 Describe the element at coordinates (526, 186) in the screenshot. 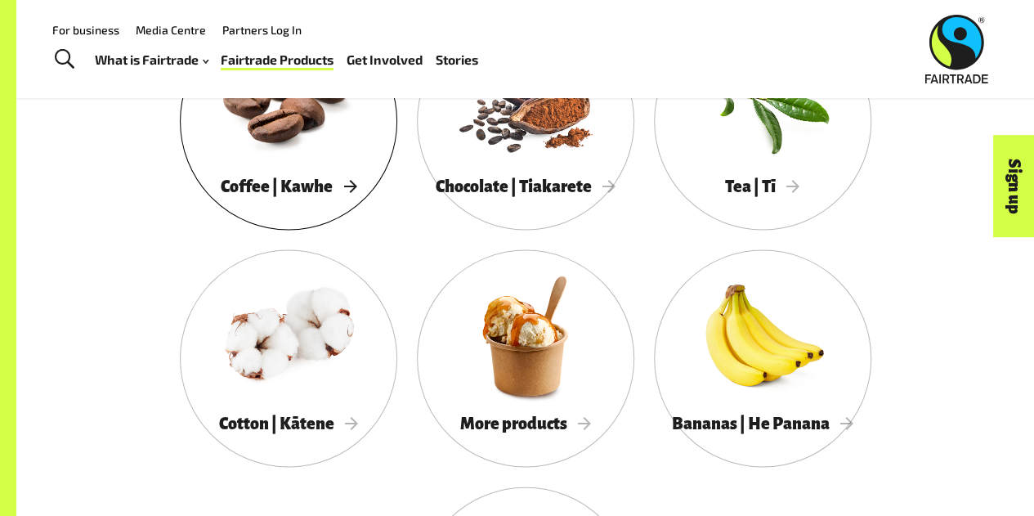

I see `span: Chocolate | Tiakarete` at that location.